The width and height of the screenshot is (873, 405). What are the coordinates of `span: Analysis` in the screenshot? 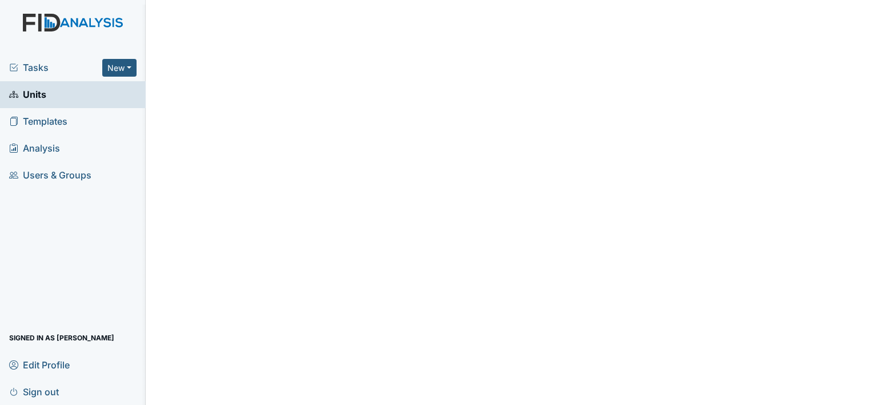 It's located at (34, 148).